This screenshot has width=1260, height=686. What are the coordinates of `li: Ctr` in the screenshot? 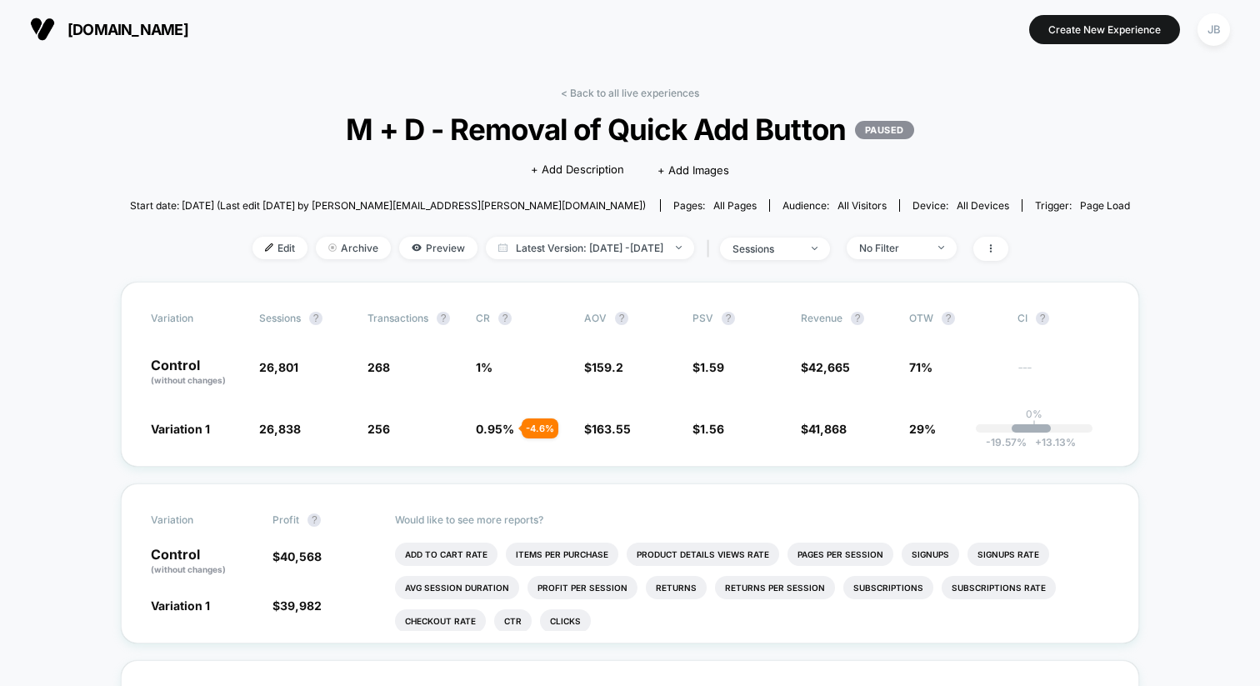 It's located at (512, 621).